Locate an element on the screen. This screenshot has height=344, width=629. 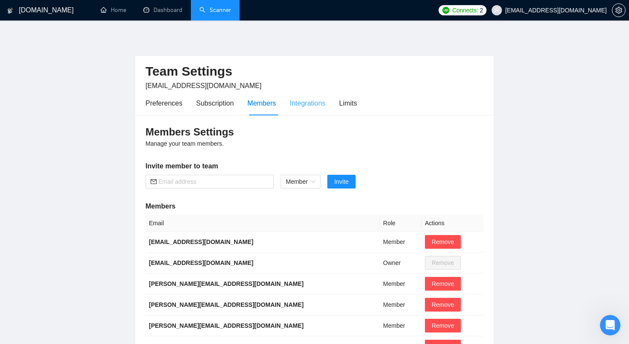
th: Role is located at coordinates (400, 223).